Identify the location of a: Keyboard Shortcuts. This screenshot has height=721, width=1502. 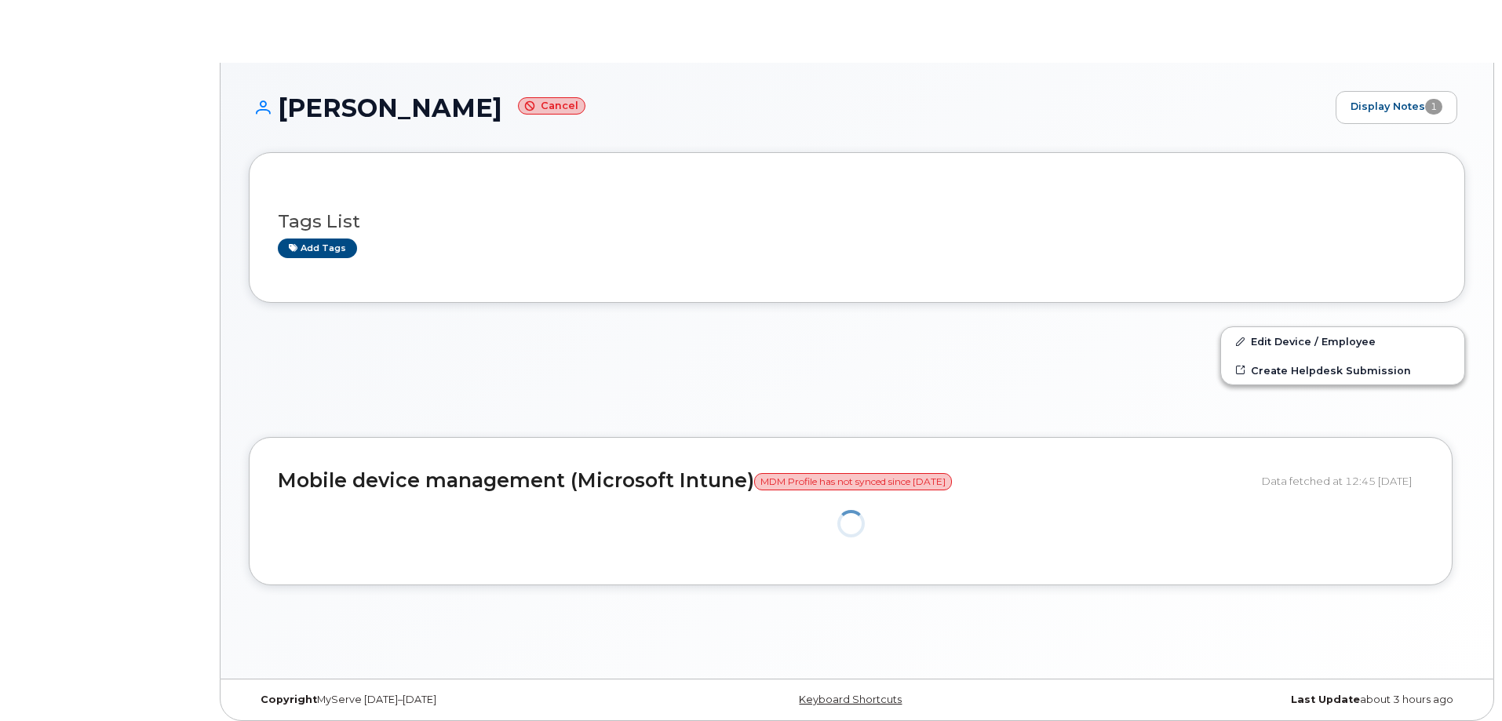
(850, 699).